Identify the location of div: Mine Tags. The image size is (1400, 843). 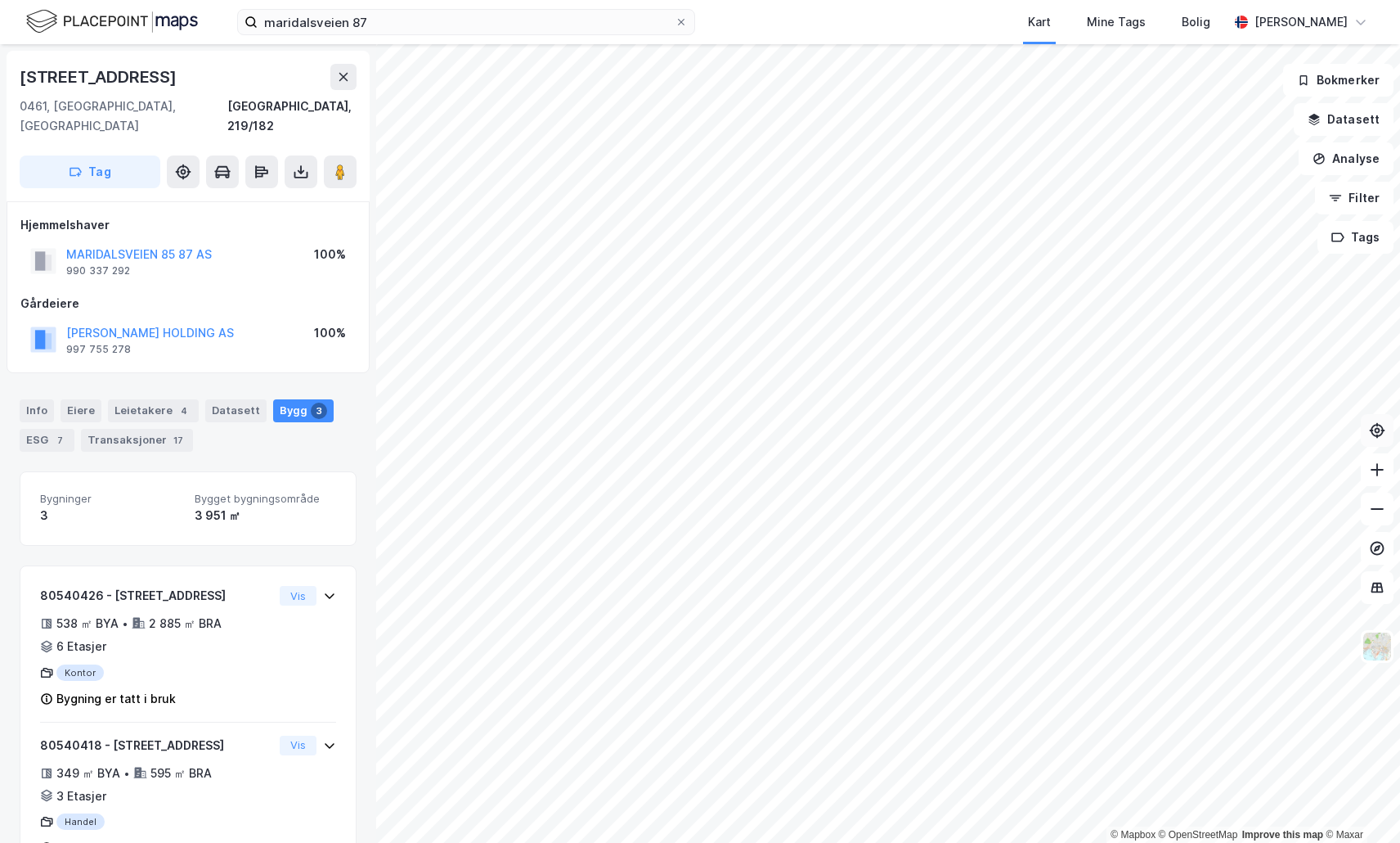
(1116, 22).